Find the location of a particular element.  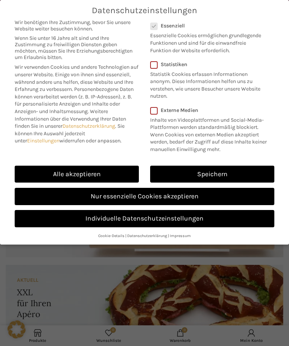

a: Impressum is located at coordinates (180, 236).